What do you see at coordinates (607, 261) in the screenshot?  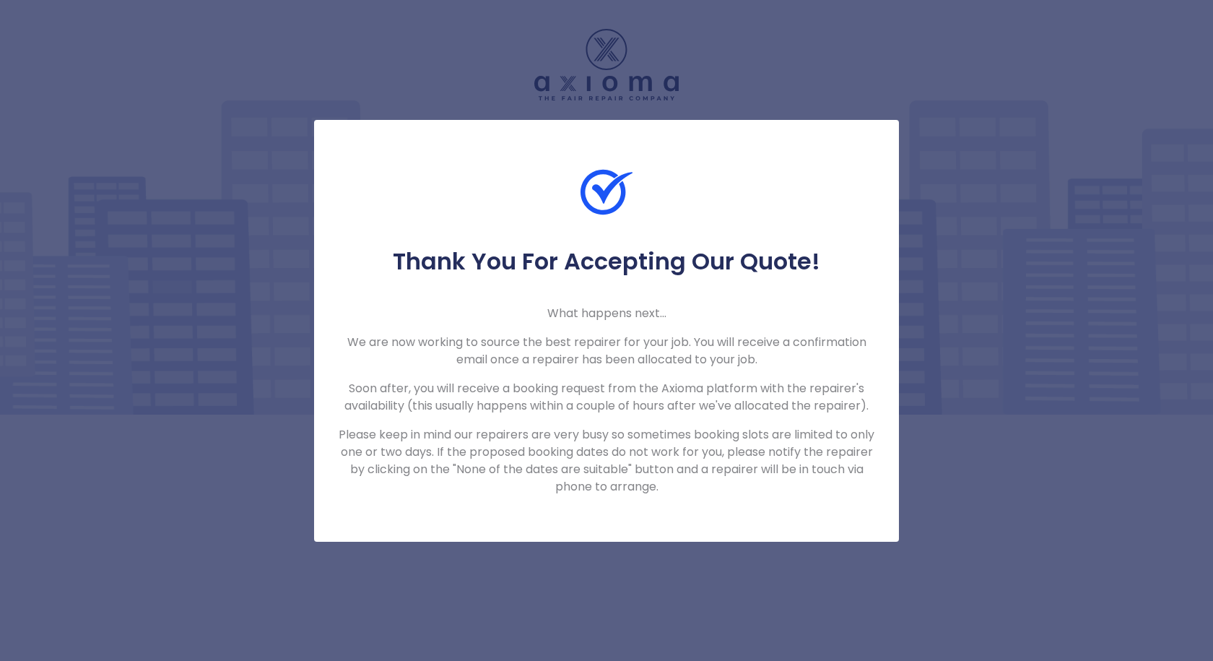 I see `h5: Thank You For Accepting Our Quote!` at bounding box center [607, 261].